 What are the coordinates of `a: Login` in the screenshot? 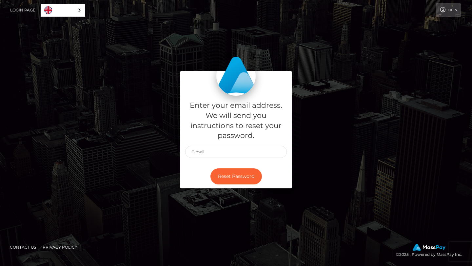 It's located at (448, 10).